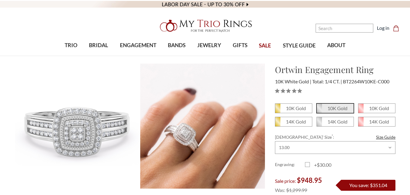 This screenshot has width=410, height=195. I want to click on span: 14K Rose Gold, so click(377, 122).